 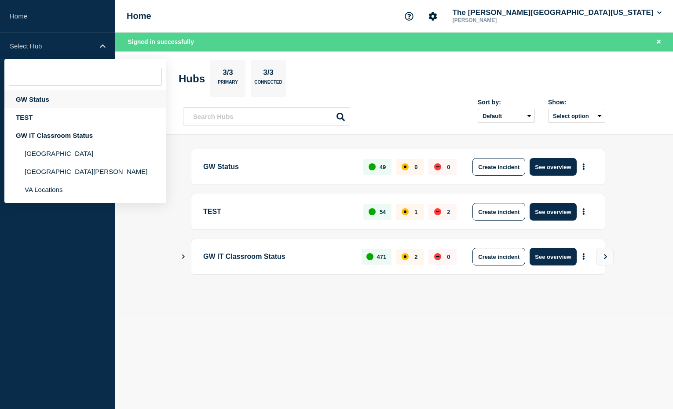 I want to click on li: VA Locations, so click(x=85, y=189).